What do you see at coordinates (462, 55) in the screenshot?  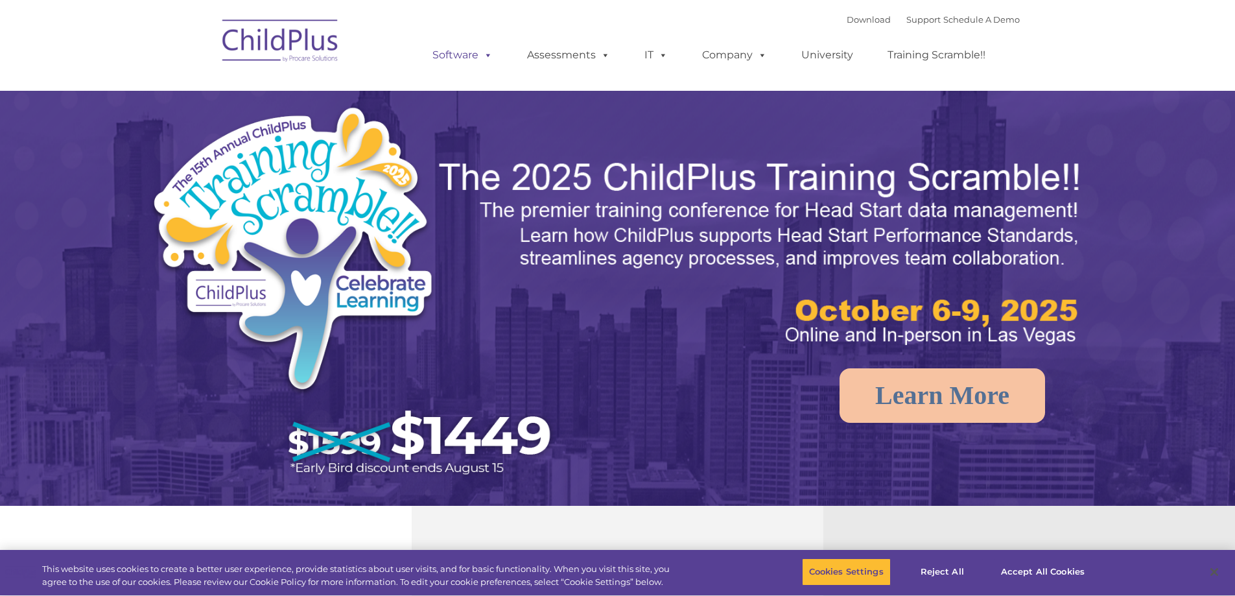 I see `a: Software` at bounding box center [462, 55].